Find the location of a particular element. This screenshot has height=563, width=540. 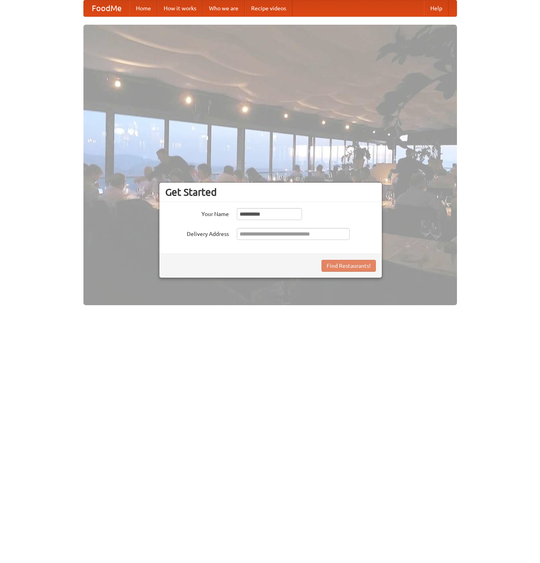

label: Your Name is located at coordinates (197, 213).